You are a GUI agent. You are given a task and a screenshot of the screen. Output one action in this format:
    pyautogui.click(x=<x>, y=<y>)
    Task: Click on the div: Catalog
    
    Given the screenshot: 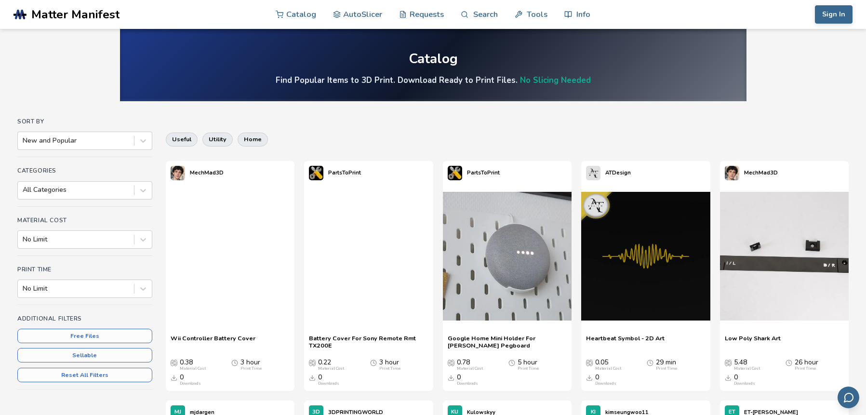 What is the action you would take?
    pyautogui.click(x=433, y=59)
    